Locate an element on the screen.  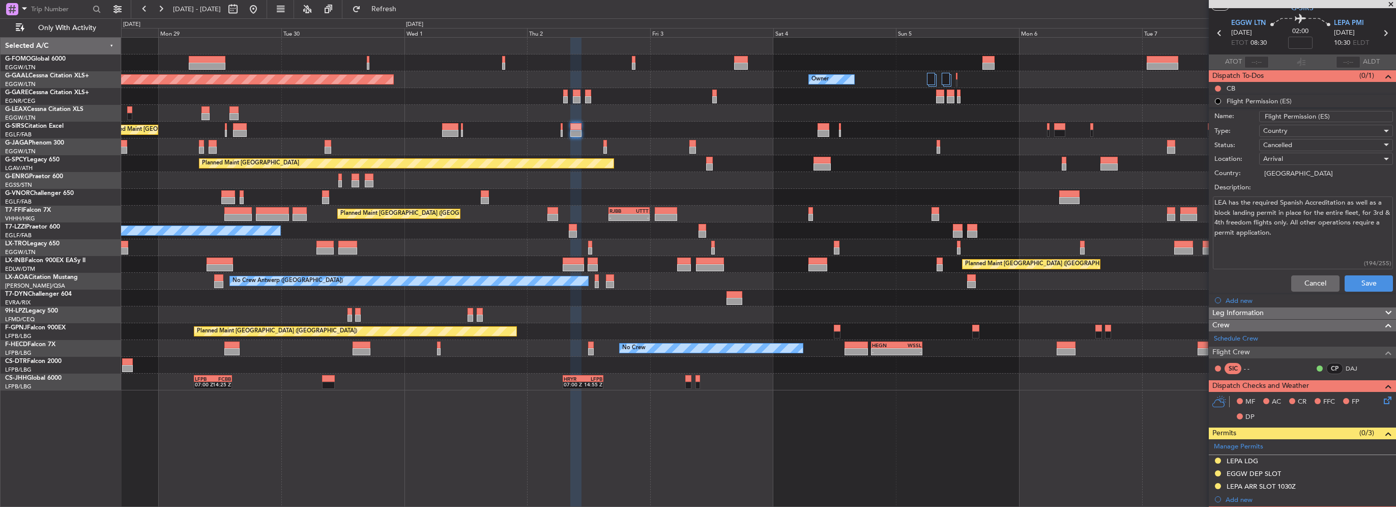
span: G-GAAL is located at coordinates (17, 76).